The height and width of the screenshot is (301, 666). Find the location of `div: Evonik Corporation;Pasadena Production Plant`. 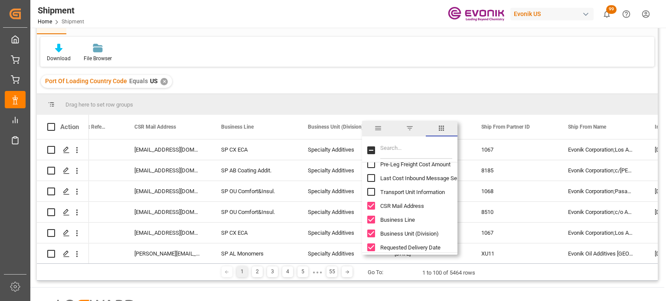

div: Evonik Corporation;Pasadena Production Plant is located at coordinates (601, 191).